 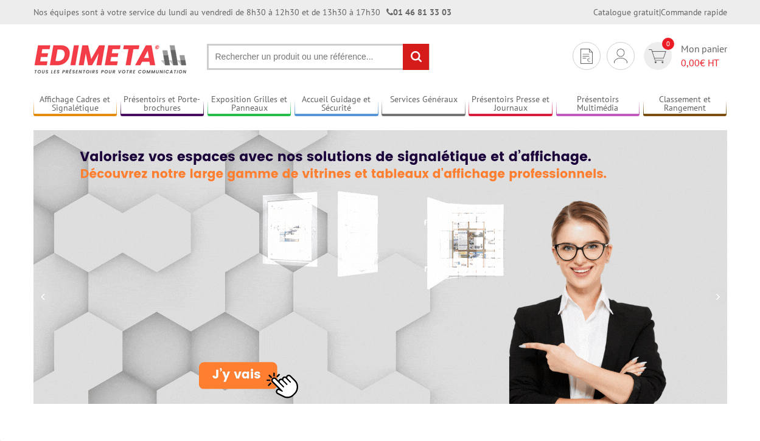 I want to click on a: Exposition Grilles et Panneaux, so click(x=249, y=104).